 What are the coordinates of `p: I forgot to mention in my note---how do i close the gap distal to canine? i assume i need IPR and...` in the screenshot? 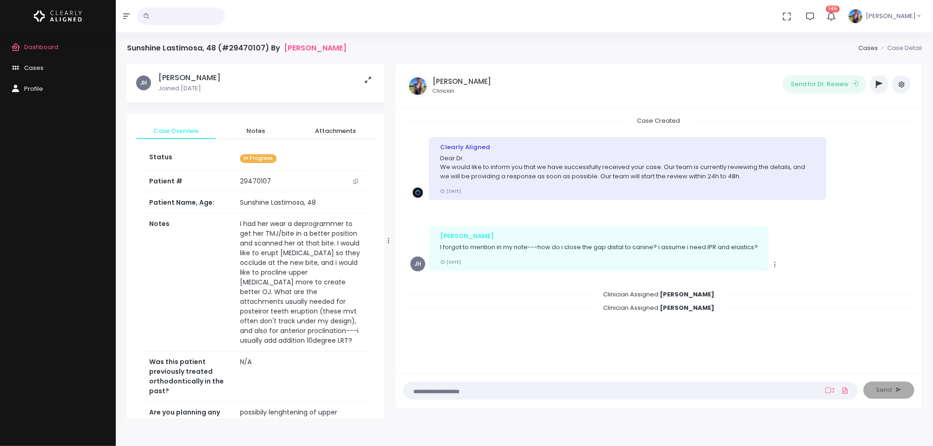 It's located at (599, 247).